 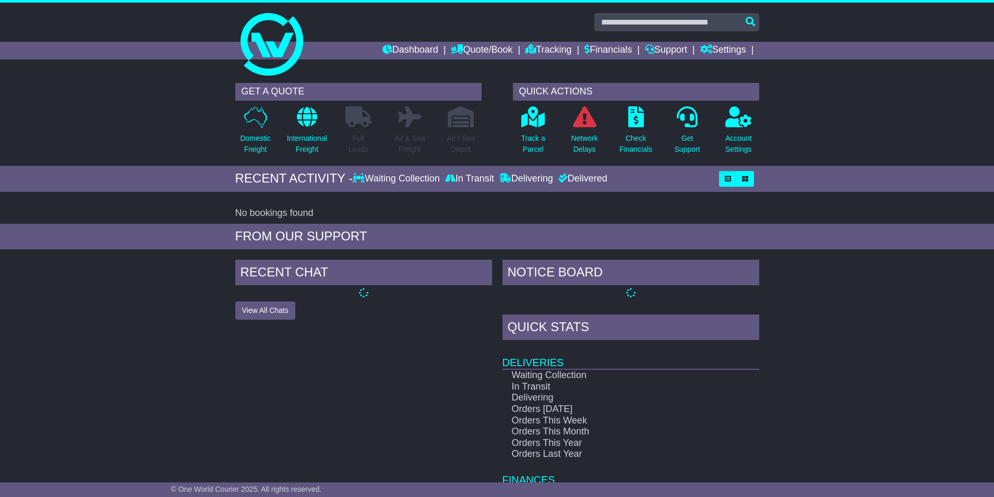 I want to click on div: GET A QUOTE, so click(x=358, y=92).